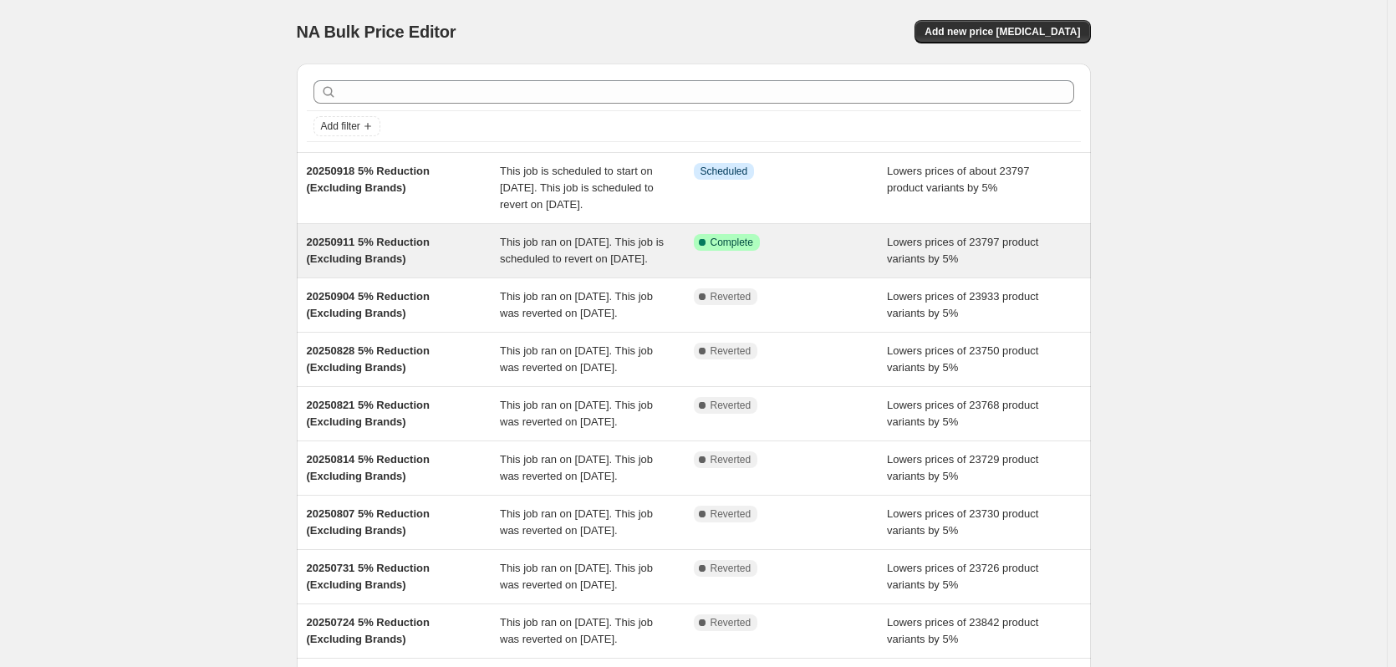  I want to click on span: 20250807 5% Reduction (Excluding Brands), so click(368, 522).